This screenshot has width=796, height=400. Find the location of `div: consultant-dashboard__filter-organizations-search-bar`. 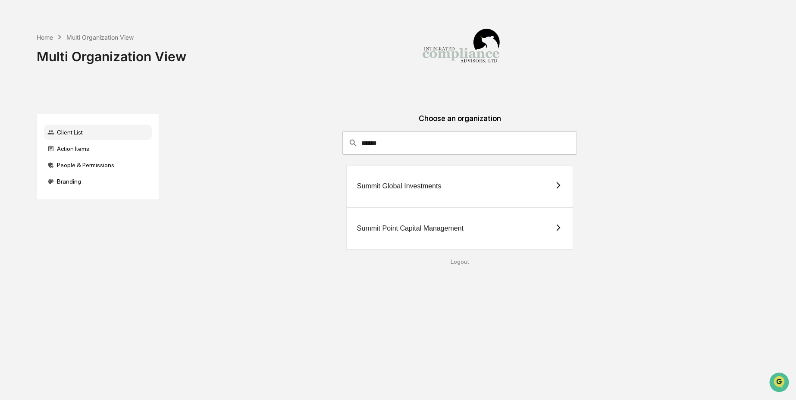

div: consultant-dashboard__filter-organizations-search-bar is located at coordinates (459, 143).